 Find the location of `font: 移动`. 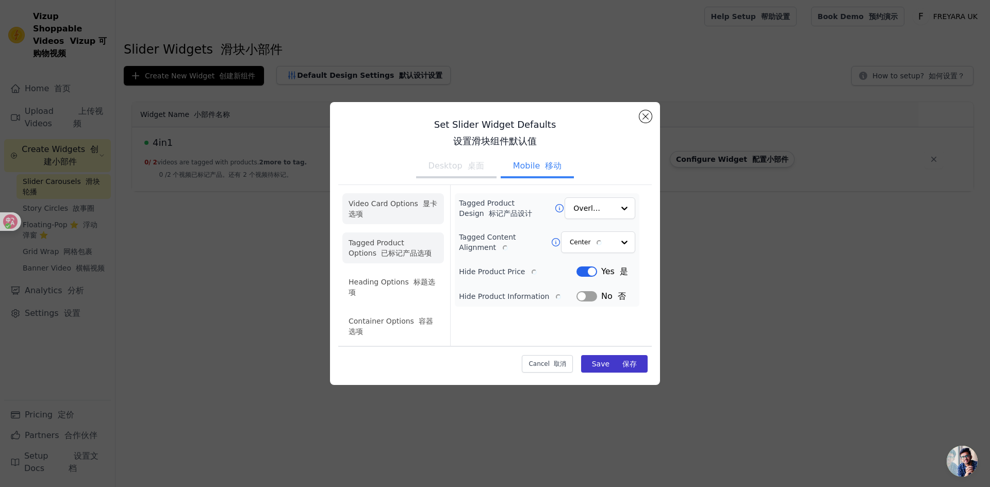

font: 移动 is located at coordinates (553, 165).